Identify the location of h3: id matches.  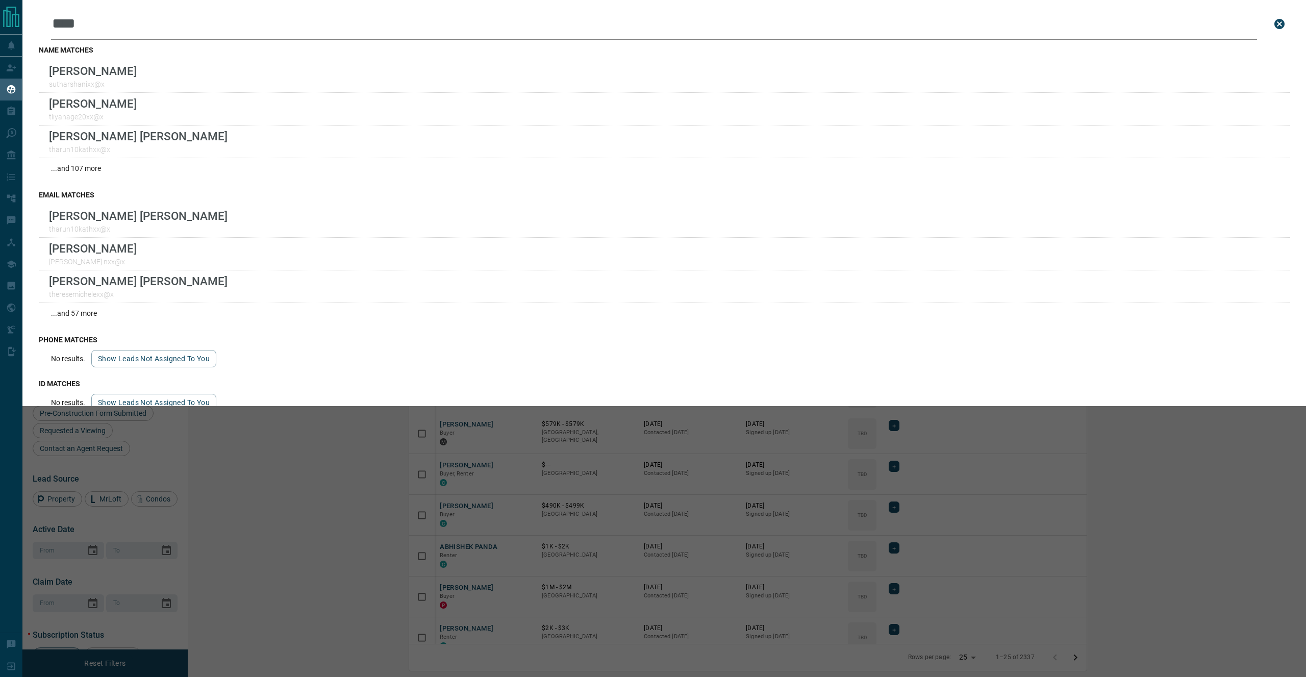
(664, 384).